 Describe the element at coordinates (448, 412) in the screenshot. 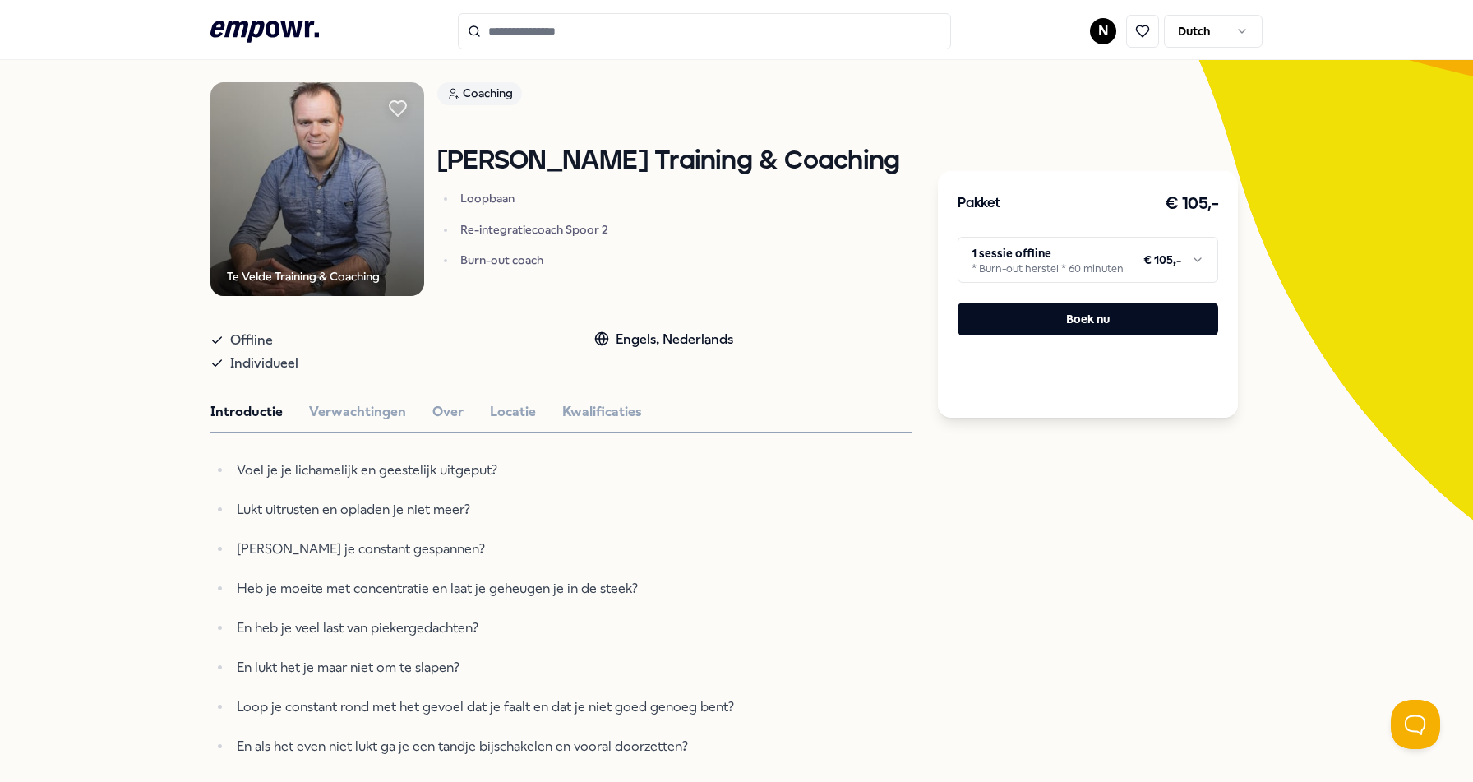

I see `button: Over` at that location.